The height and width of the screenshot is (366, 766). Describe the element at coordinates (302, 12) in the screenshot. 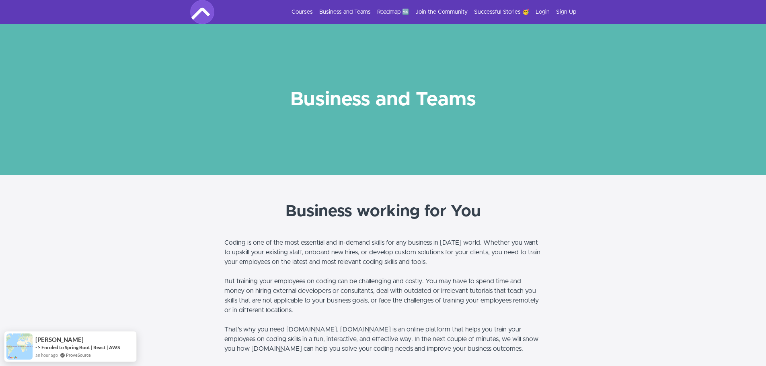

I see `a: Courses` at that location.